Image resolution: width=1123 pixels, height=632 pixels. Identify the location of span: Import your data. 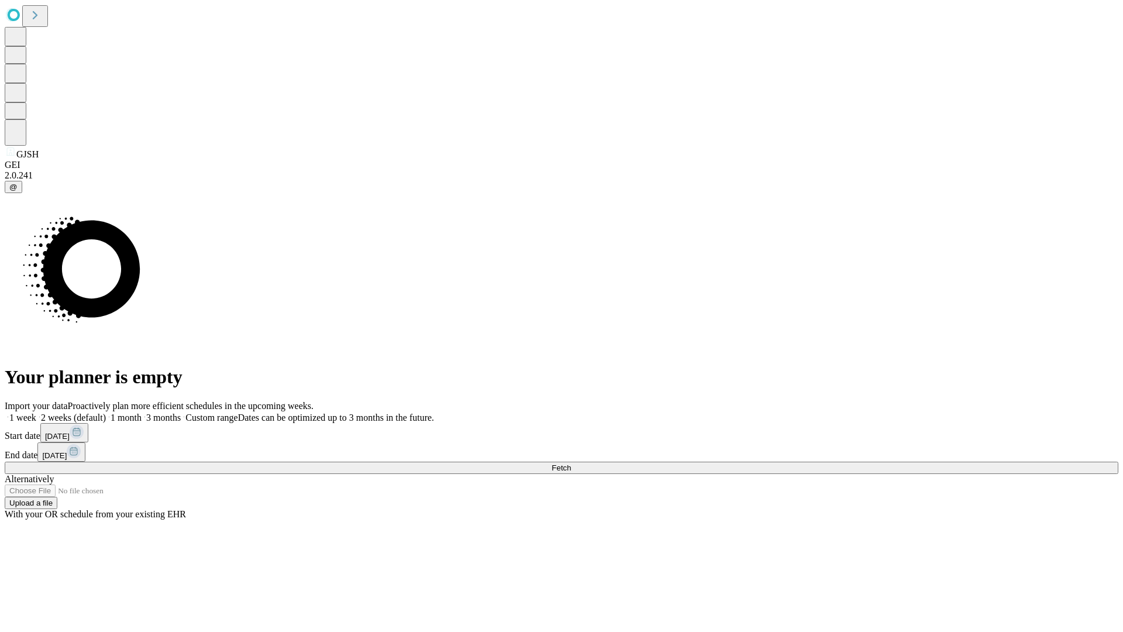
(36, 405).